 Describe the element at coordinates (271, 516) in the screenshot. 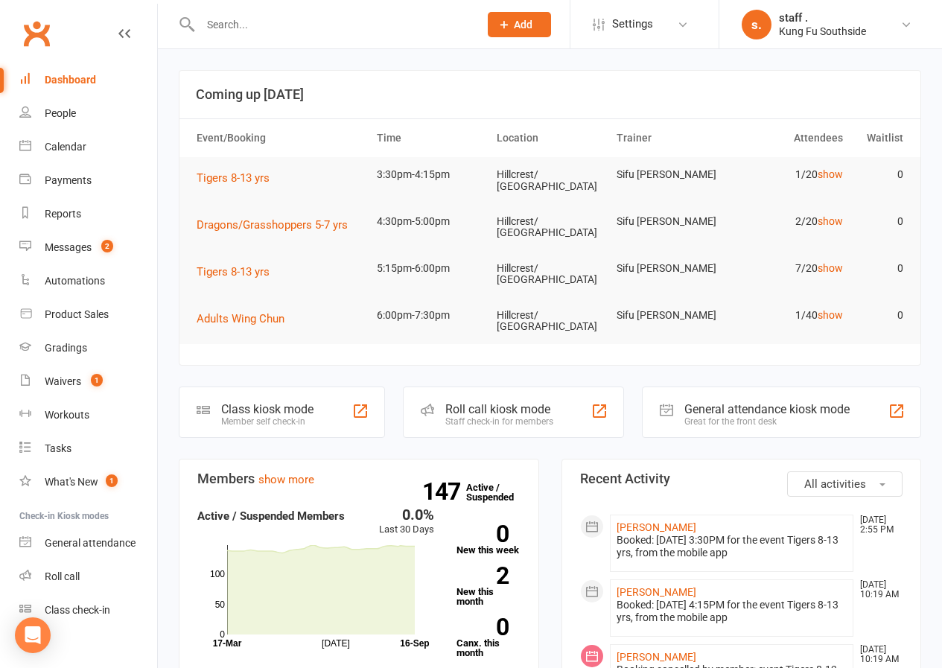

I see `strong: Active / Suspended Members` at that location.